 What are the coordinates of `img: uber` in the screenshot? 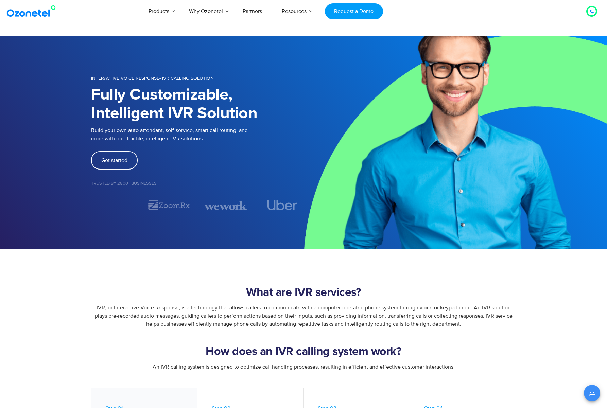 It's located at (282, 205).